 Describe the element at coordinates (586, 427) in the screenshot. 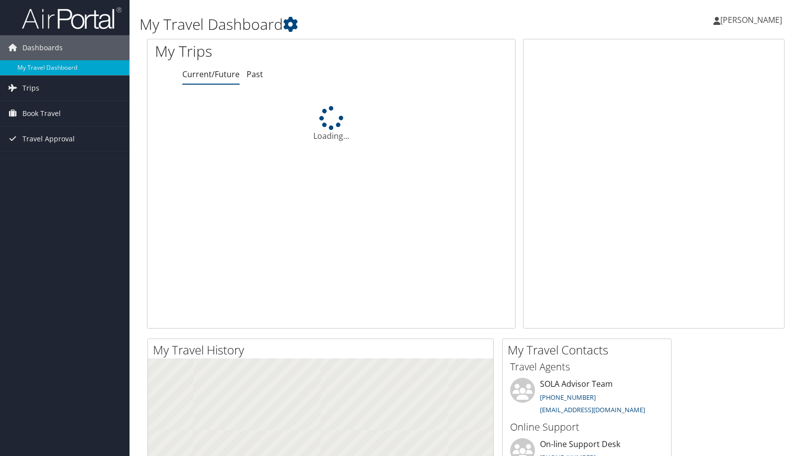

I see `h3: Online Support` at that location.